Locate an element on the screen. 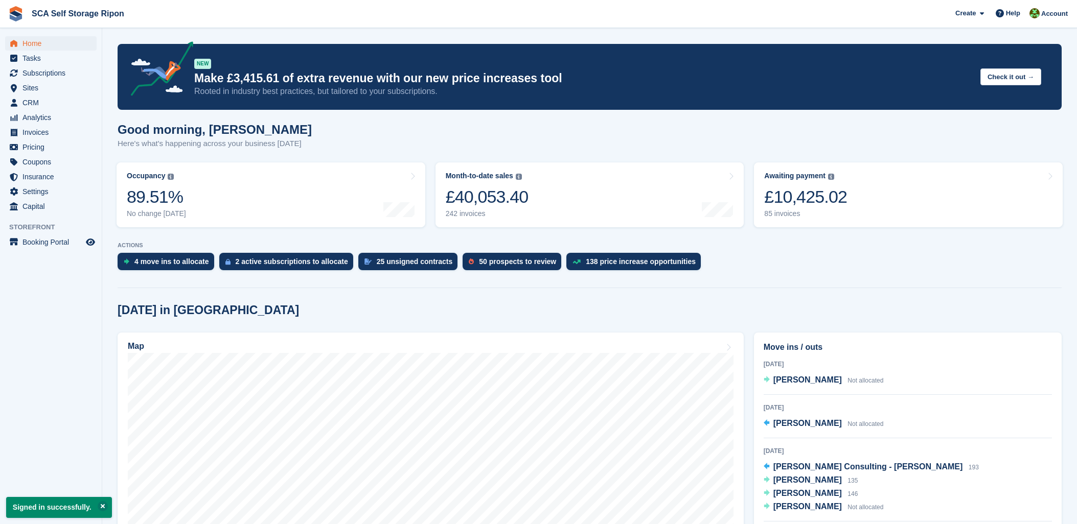  span: Capital is located at coordinates (53, 206).